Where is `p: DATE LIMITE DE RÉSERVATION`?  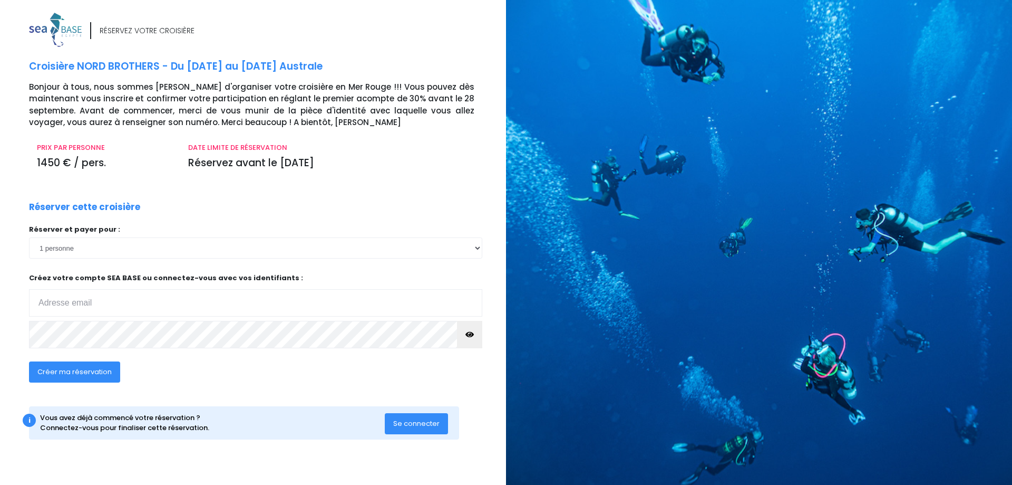 p: DATE LIMITE DE RÉSERVATION is located at coordinates (331, 148).